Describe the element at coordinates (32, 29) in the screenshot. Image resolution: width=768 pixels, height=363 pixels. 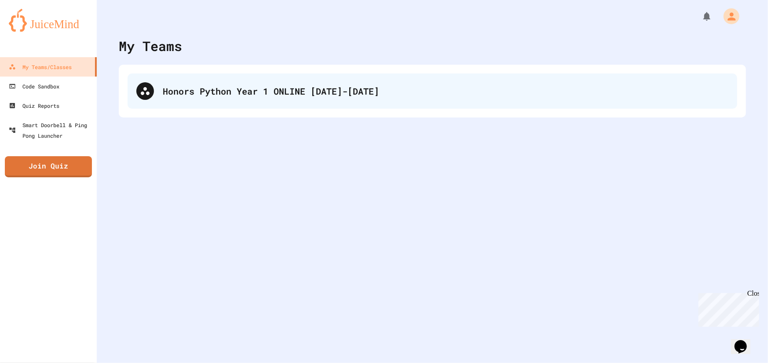
I see `div: Chat with us now!Close` at that location.